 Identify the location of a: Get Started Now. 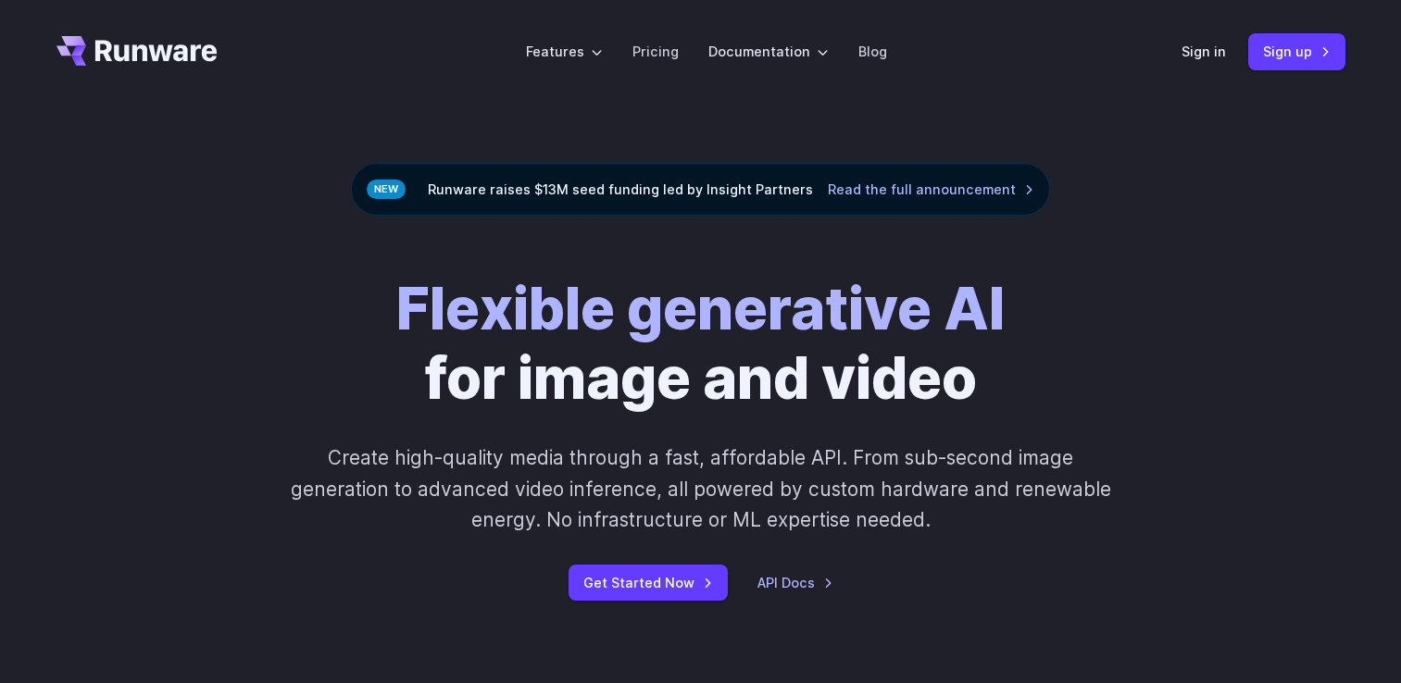
(648, 582).